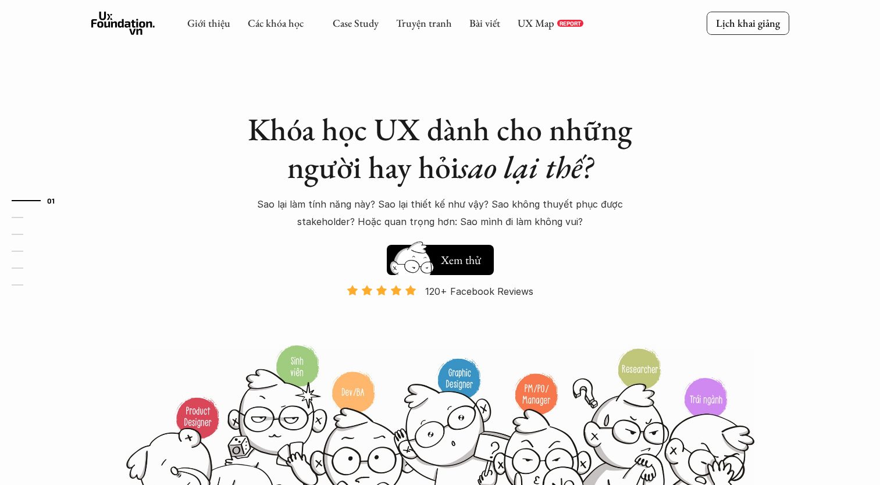  What do you see at coordinates (748, 23) in the screenshot?
I see `a: Lịch khai giảng` at bounding box center [748, 23].